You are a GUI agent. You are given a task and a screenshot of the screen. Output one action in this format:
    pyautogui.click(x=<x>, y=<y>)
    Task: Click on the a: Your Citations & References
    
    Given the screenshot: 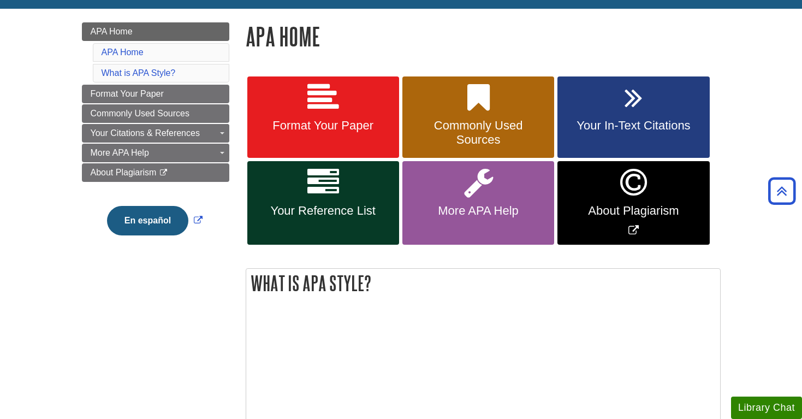 What is the action you would take?
    pyautogui.click(x=156, y=133)
    